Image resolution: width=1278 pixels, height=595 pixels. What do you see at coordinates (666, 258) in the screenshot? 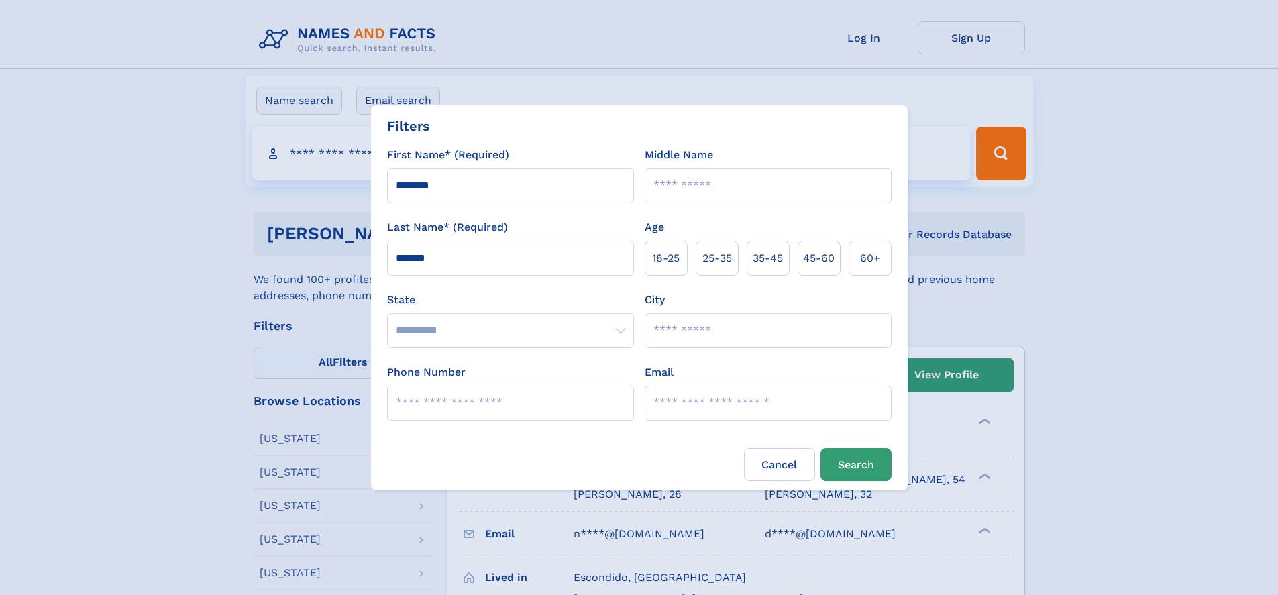
I see `span: 18‑25` at bounding box center [666, 258].